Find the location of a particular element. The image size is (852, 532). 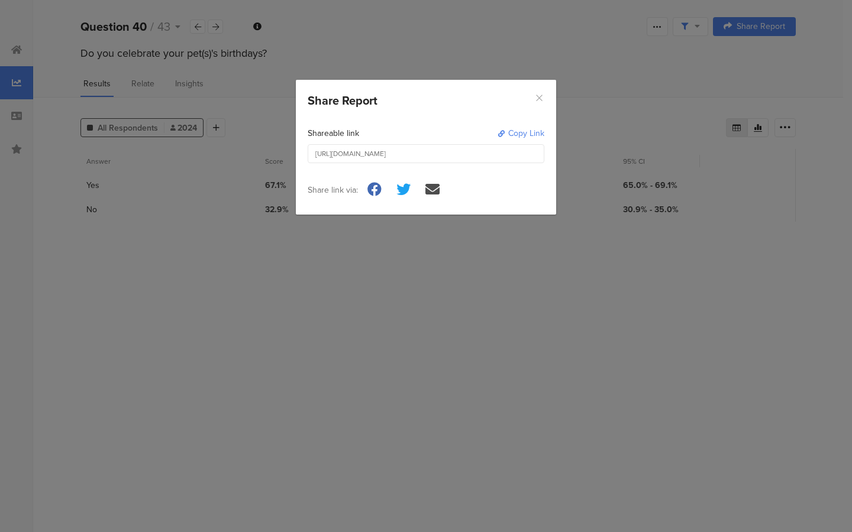

div: Copy Link is located at coordinates (526, 133).